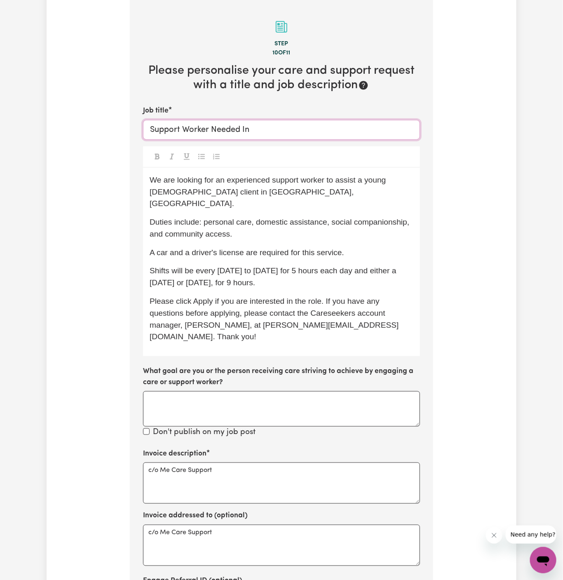 The image size is (563, 580). What do you see at coordinates (281, 44) in the screenshot?
I see `div: Step` at bounding box center [281, 44].